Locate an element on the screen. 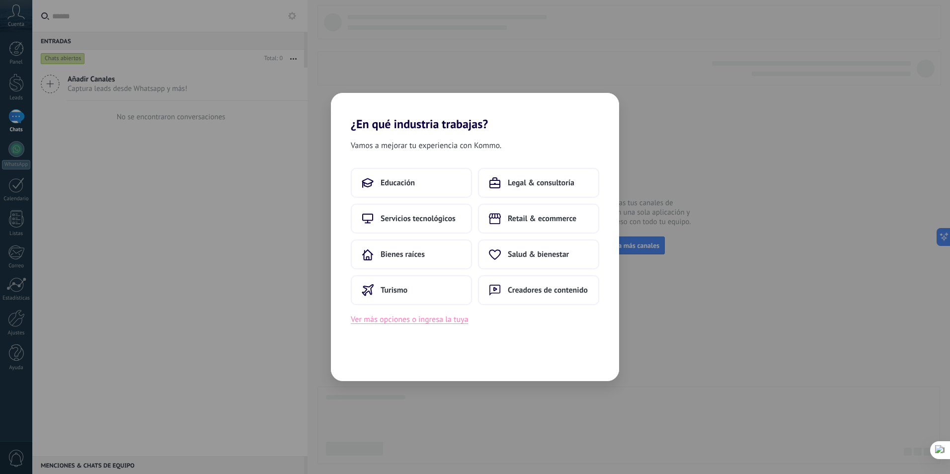 The image size is (950, 474). button: Servicios tecnológicos is located at coordinates (412, 219).